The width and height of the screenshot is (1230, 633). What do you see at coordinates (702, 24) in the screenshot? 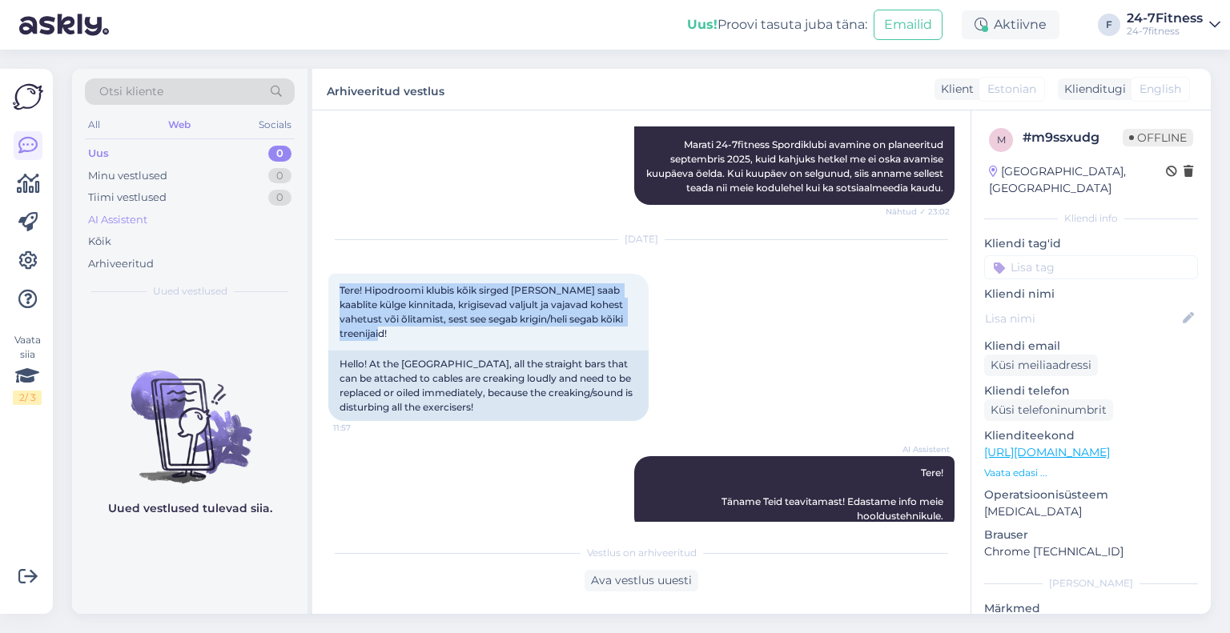
I see `b: Uus!` at bounding box center [702, 24].